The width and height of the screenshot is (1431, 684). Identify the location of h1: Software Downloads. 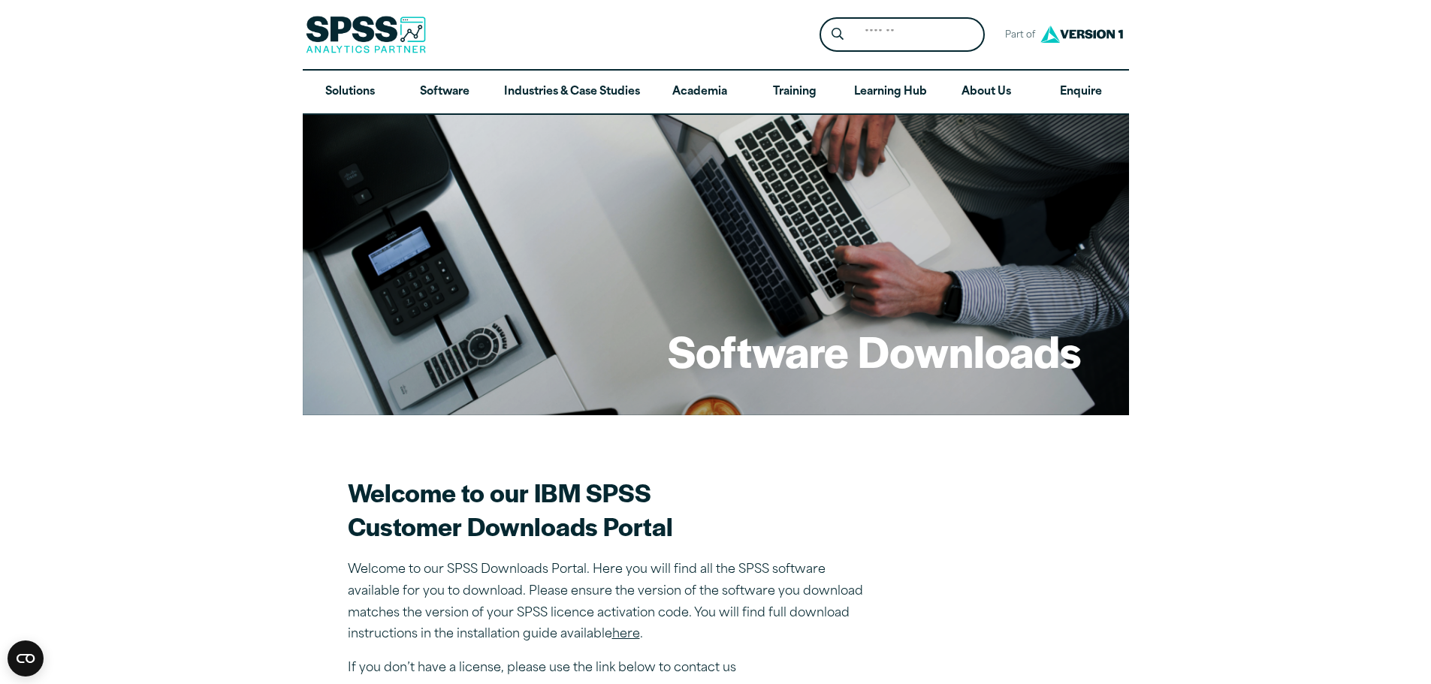
(874, 351).